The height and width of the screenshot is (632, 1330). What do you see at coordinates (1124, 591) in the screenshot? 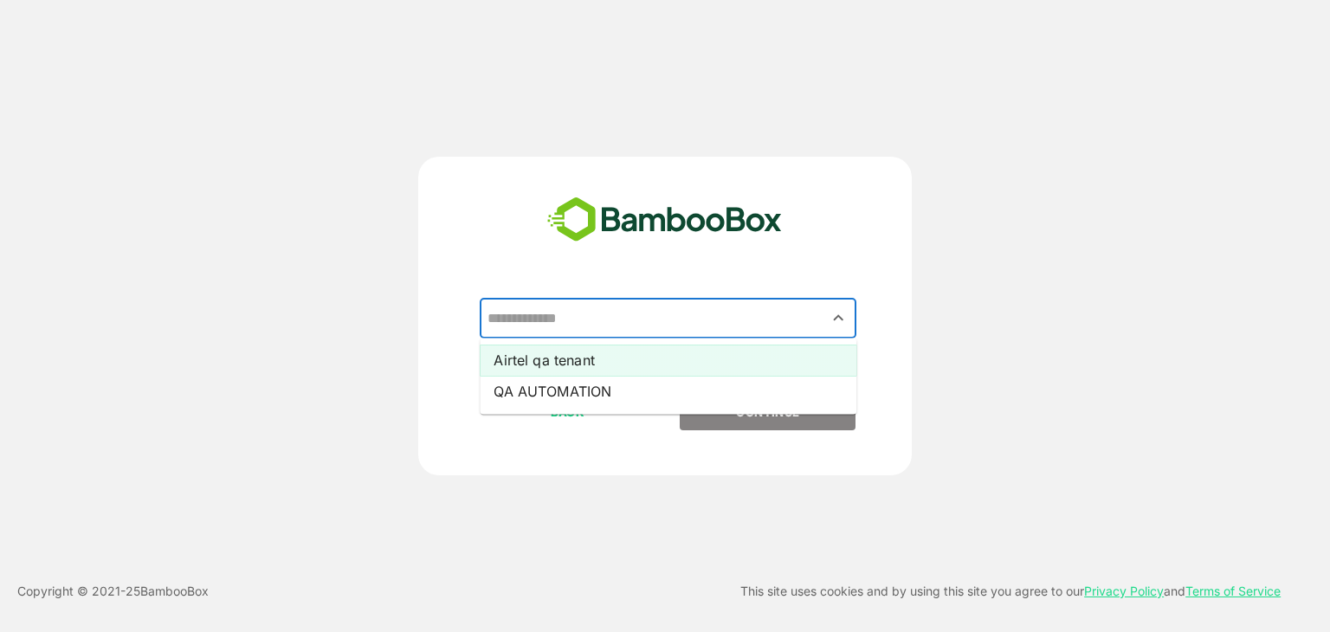
I see `a: Privacy Policy` at bounding box center [1124, 591].